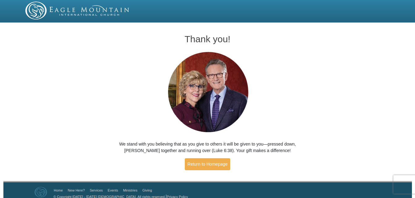 The width and height of the screenshot is (415, 198). Describe the element at coordinates (207, 148) in the screenshot. I see `p: We stand with you believing that as you give to others it will be given to you—pressed down, [PER...` at that location.